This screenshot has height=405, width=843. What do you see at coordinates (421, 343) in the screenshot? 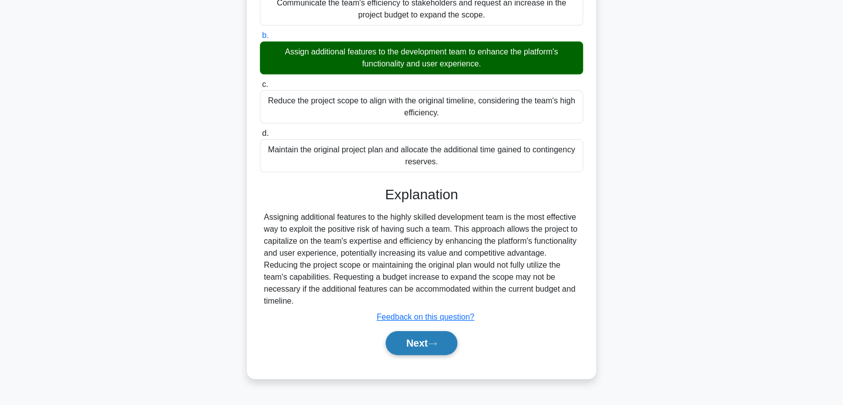
I see `button: Next` at bounding box center [421, 343].